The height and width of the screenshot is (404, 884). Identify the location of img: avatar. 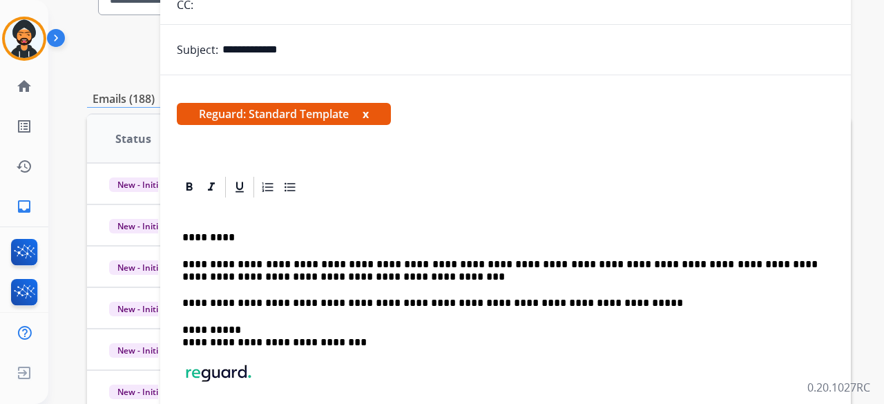
(24, 39).